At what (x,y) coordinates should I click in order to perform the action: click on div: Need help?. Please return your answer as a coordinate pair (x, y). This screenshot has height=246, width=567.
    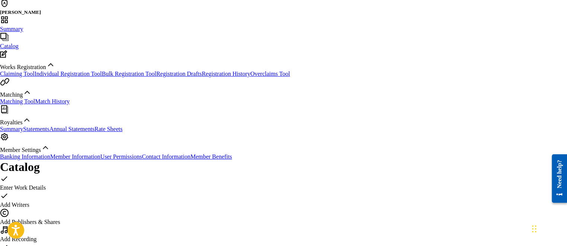
    Looking at the image, I should click on (13, 25).